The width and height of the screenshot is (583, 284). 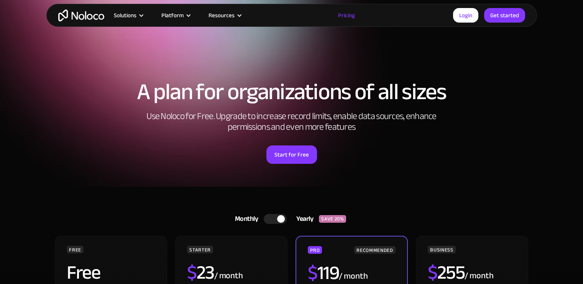 What do you see at coordinates (200, 273) in the screenshot?
I see `h2: 23` at bounding box center [200, 273].